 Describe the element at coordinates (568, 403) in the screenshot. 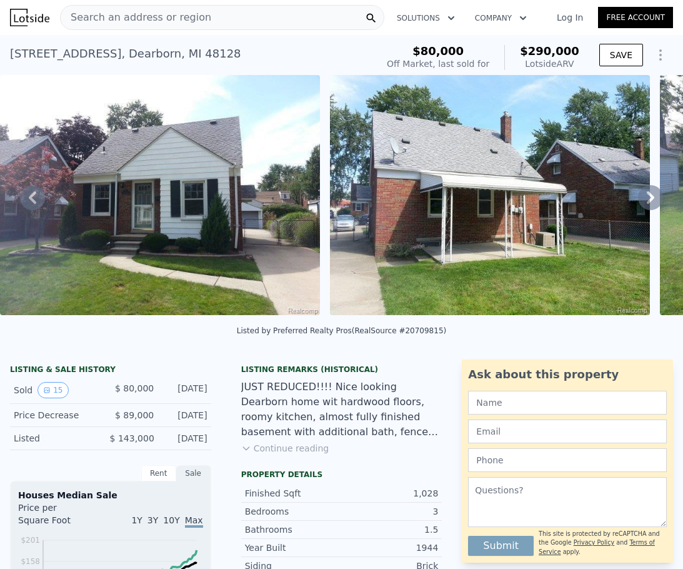

I see `input: Name` at that location.